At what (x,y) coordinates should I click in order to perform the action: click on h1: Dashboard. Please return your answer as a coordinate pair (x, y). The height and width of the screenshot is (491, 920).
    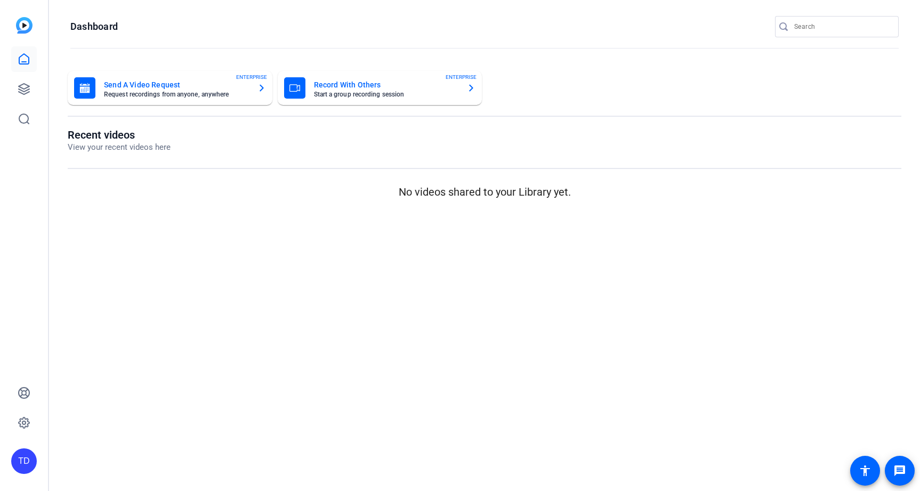
    Looking at the image, I should click on (94, 27).